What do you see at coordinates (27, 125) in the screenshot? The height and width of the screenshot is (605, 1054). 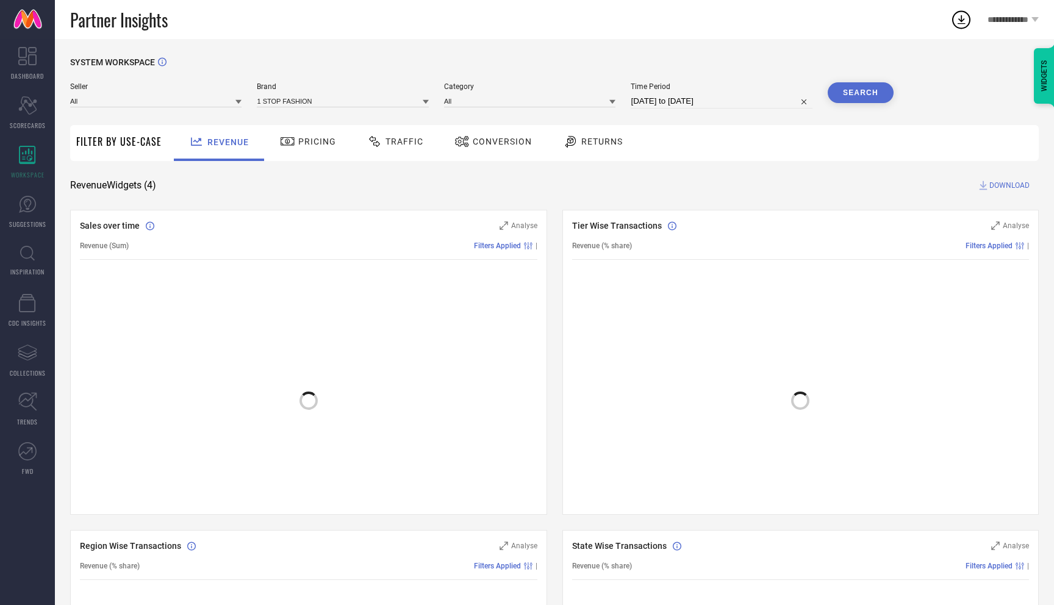 I see `span: SCORECARDS` at bounding box center [27, 125].